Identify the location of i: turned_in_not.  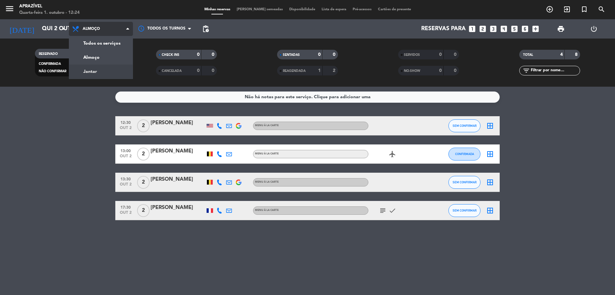
(585, 9).